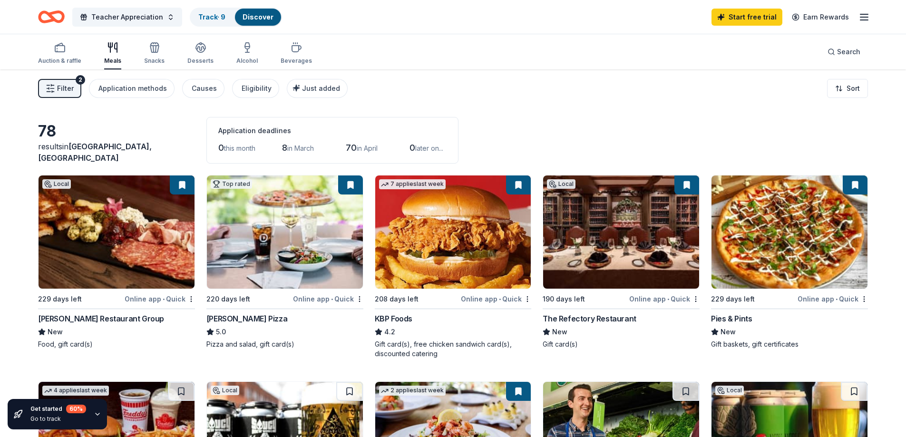  What do you see at coordinates (621, 344) in the screenshot?
I see `div: Gift card(s)` at bounding box center [621, 344].